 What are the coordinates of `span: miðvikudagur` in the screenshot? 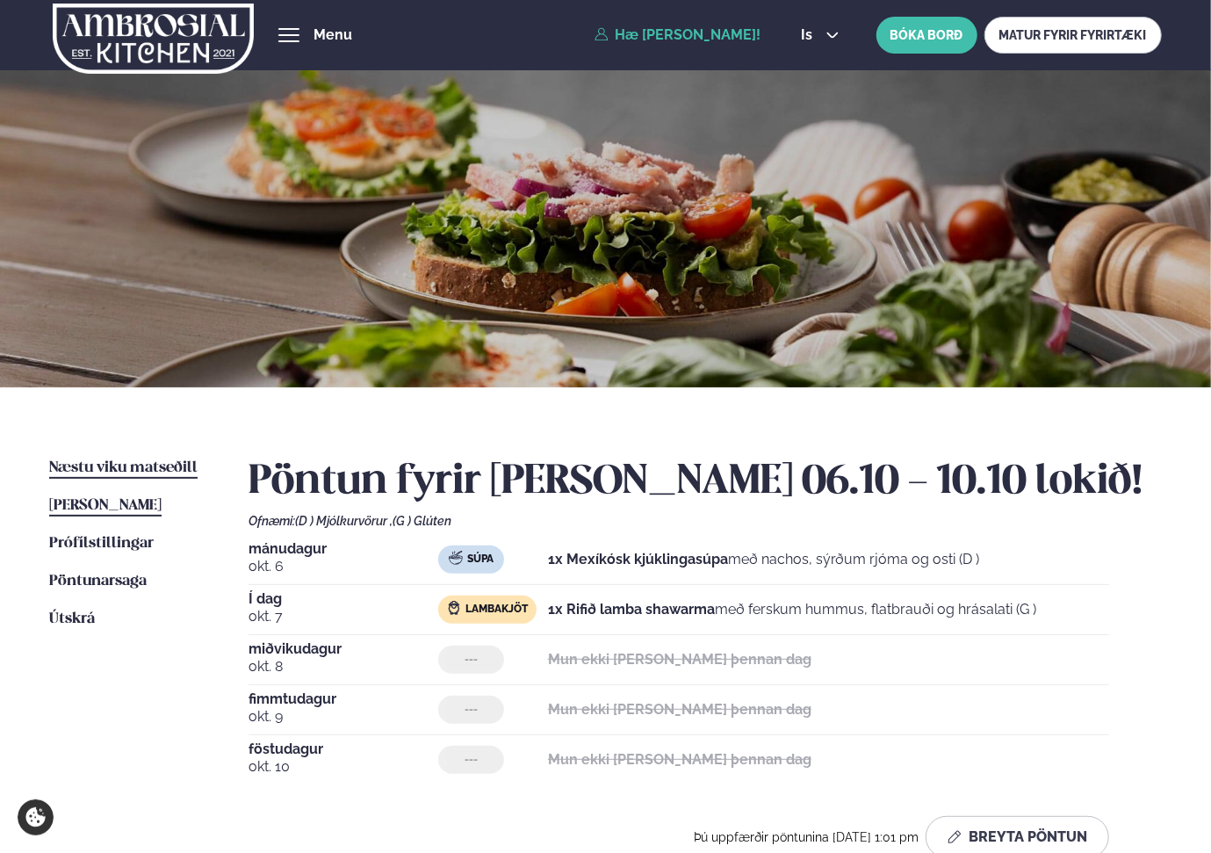 It's located at (342, 649).